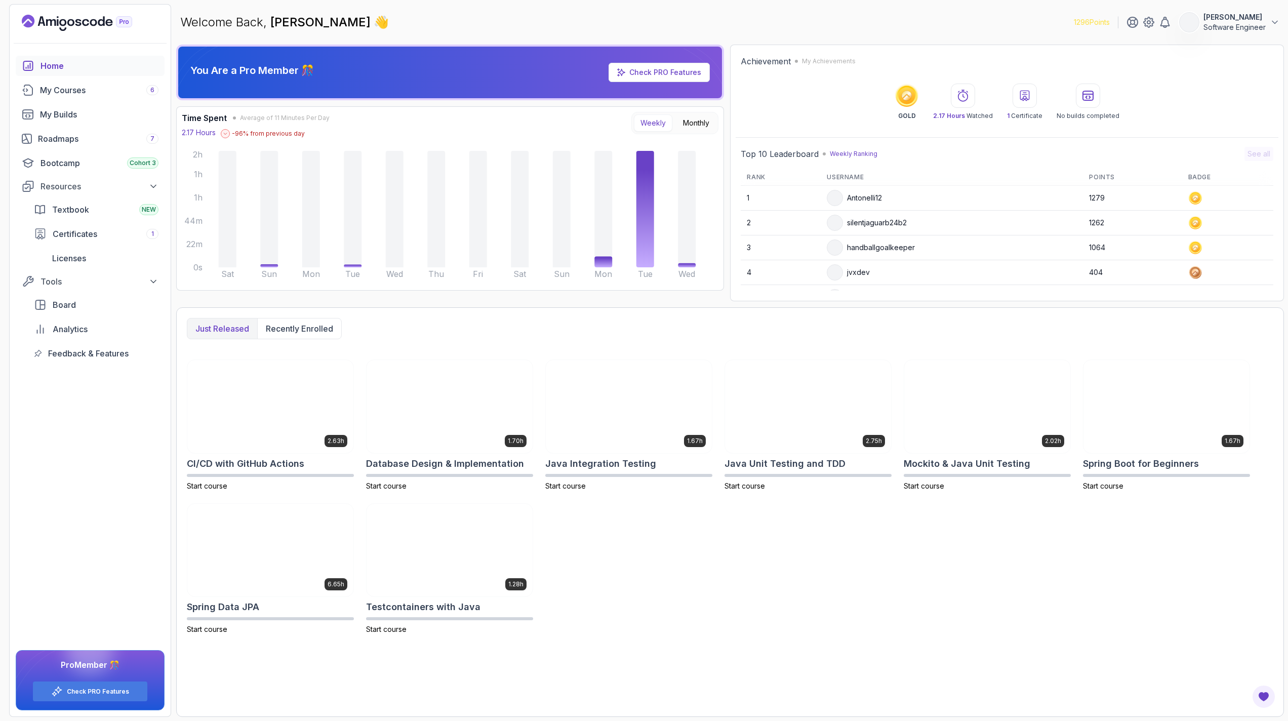 The image size is (1288, 721). Describe the element at coordinates (336, 584) in the screenshot. I see `p: 6.65h` at that location.